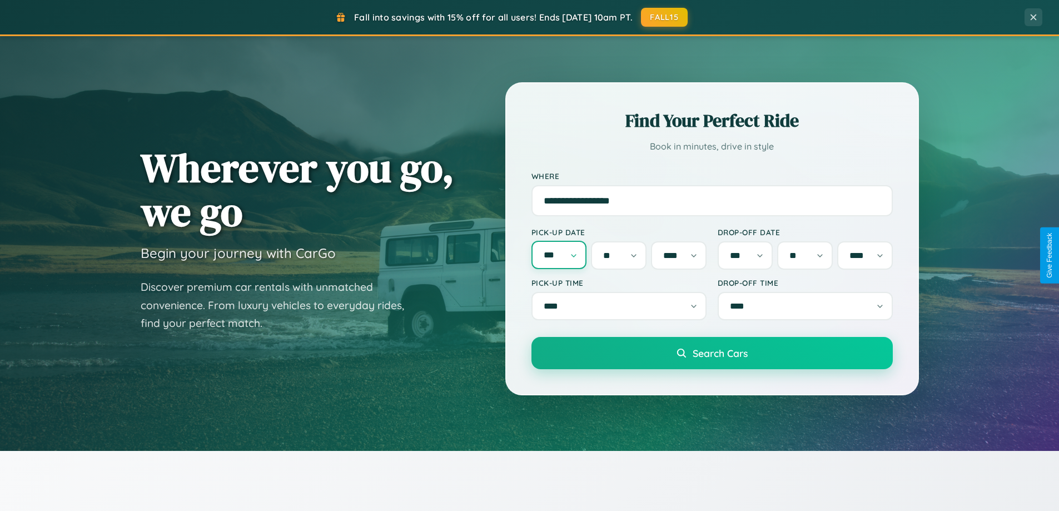  I want to click on span: Search Cars, so click(720, 353).